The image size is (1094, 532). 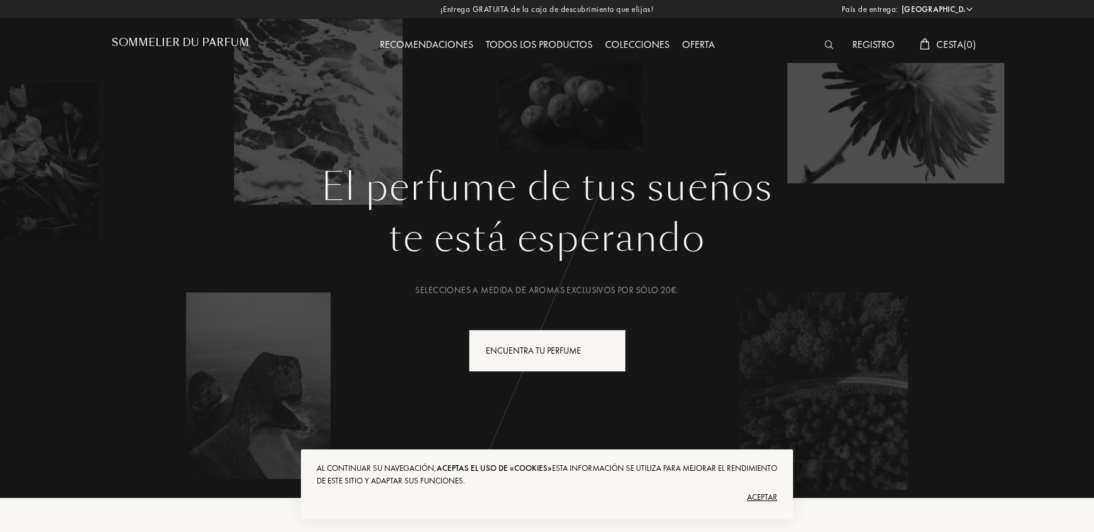 I want to click on a: Encuentra tu perfumeanimation, so click(x=547, y=351).